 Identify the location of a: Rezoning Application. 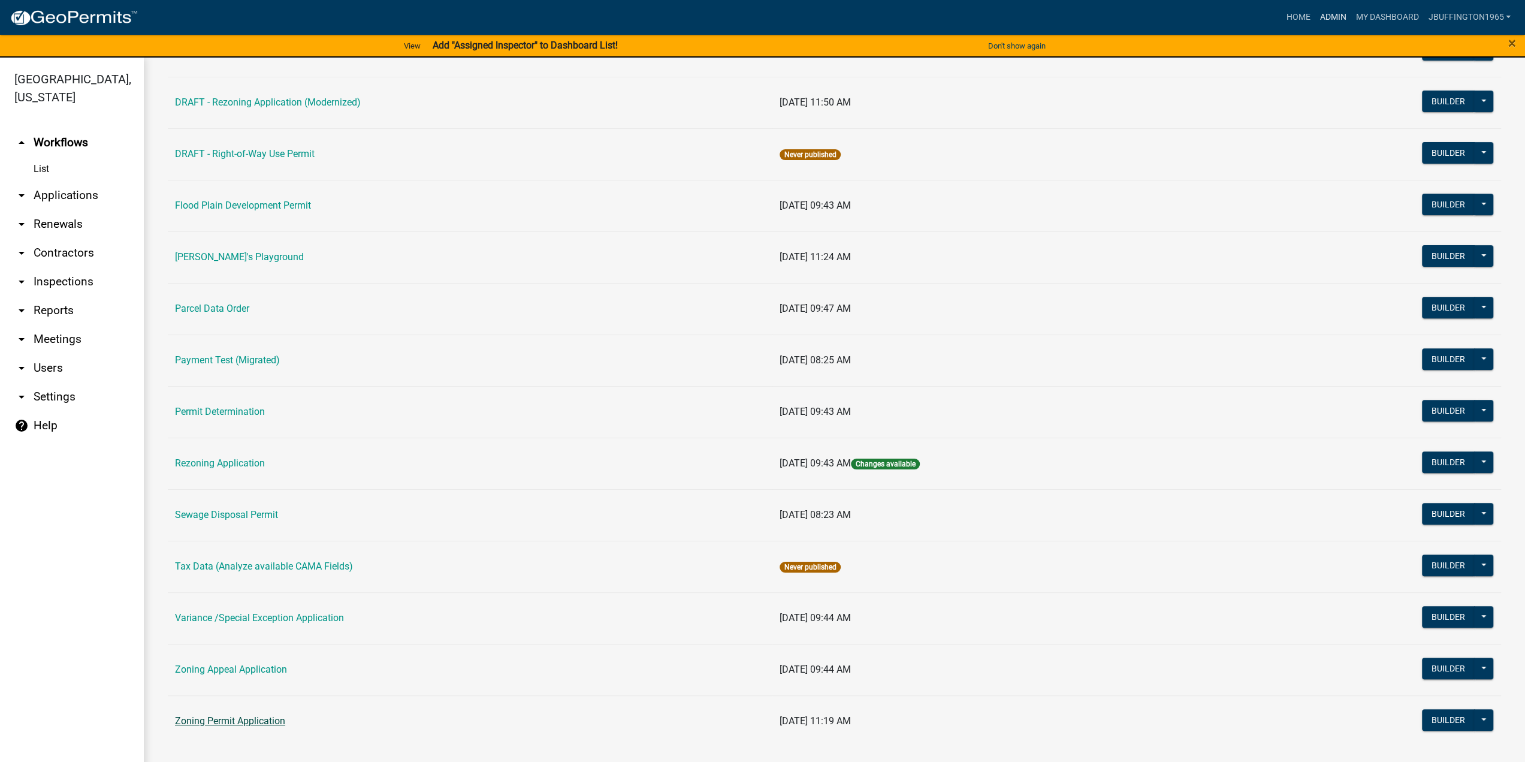
(220, 463).